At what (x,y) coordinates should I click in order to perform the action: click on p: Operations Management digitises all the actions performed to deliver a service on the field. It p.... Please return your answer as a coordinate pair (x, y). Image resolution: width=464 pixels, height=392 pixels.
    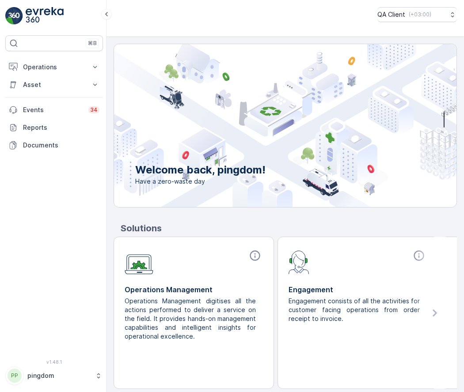
    Looking at the image, I should click on (190, 319).